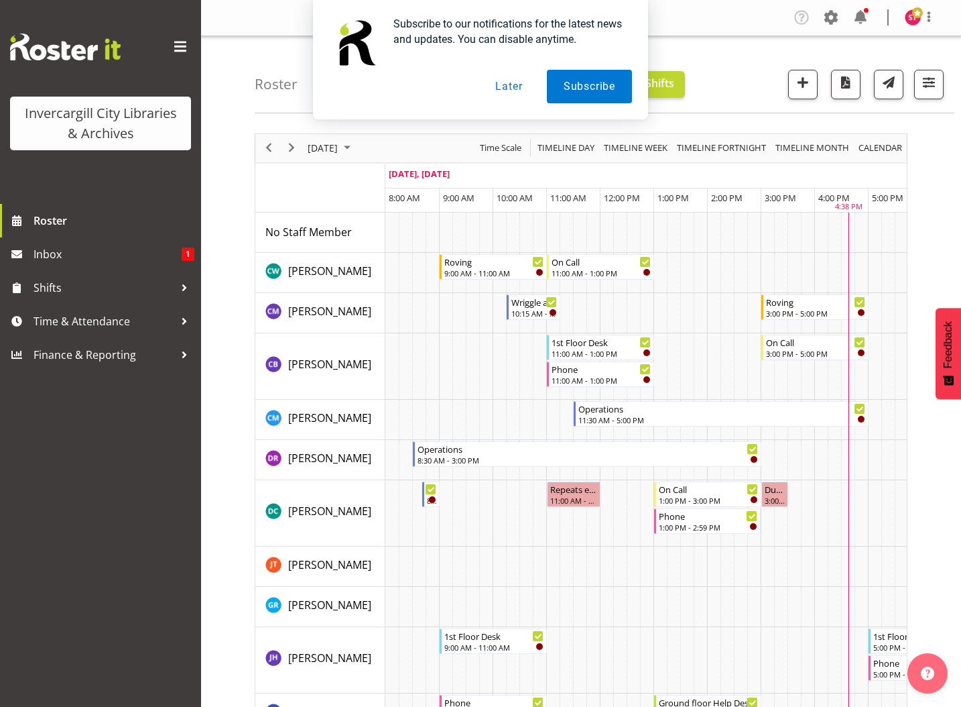 Image resolution: width=961 pixels, height=707 pixels. What do you see at coordinates (104, 355) in the screenshot?
I see `span: Finance & Reporting` at bounding box center [104, 355].